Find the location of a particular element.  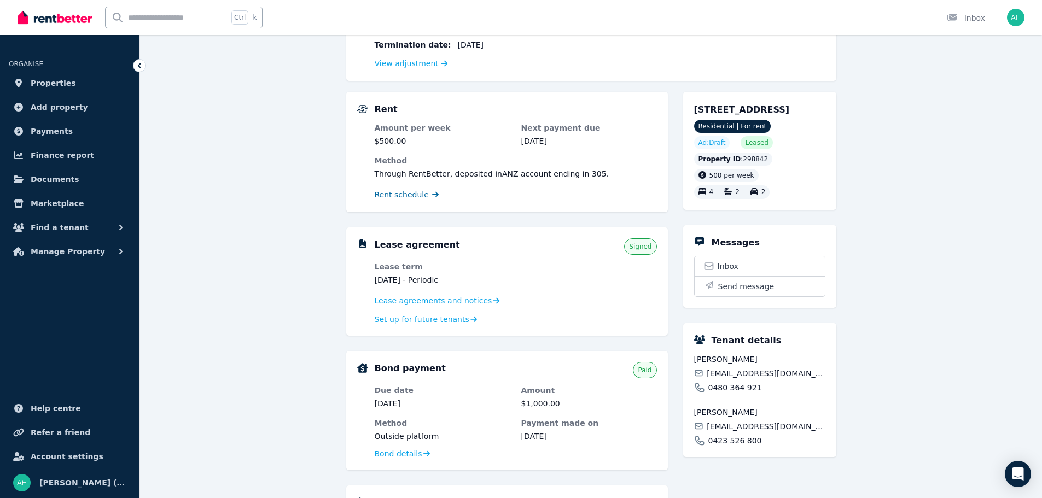

span: Signed is located at coordinates (640, 247).